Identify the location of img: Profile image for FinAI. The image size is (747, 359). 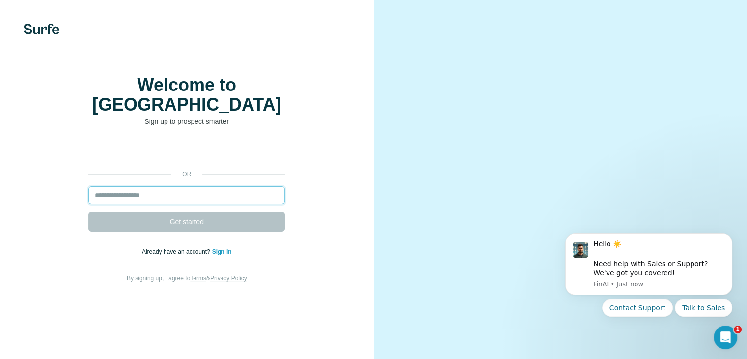
(30, 28).